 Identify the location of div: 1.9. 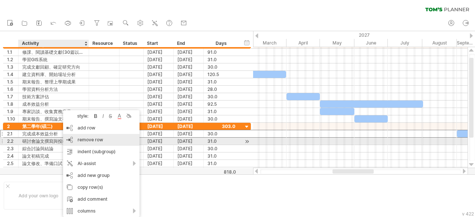
(13, 111).